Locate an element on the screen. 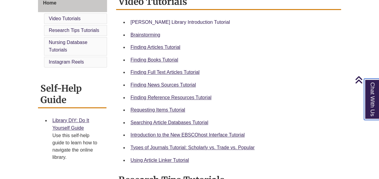 Image resolution: width=379 pixels, height=179 pixels. a: Research Tips Tutorials is located at coordinates (74, 30).